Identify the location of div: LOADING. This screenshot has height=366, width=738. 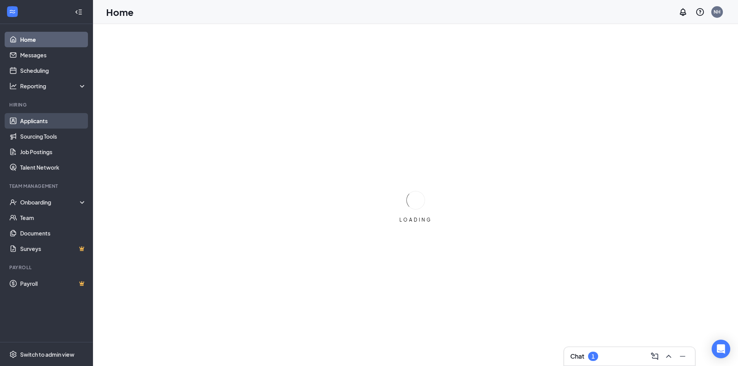
(415, 220).